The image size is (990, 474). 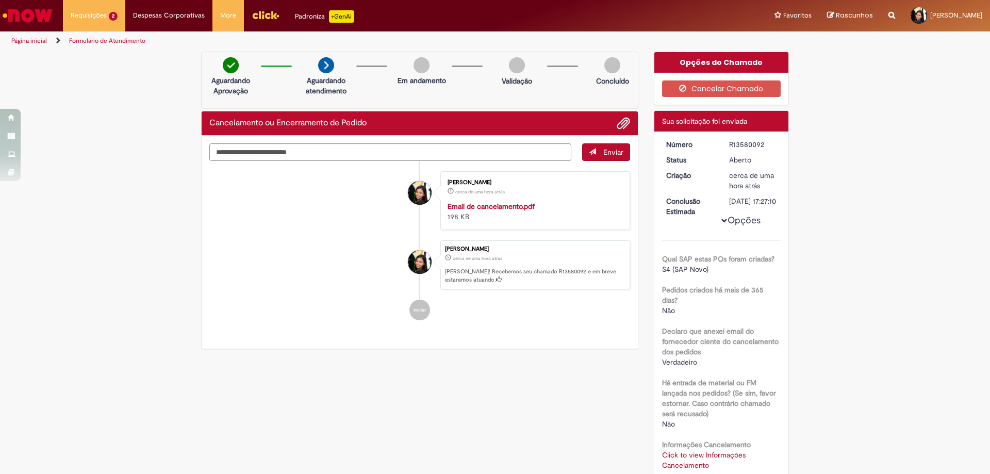 I want to click on strong: Email de cancelamento.pdf, so click(x=491, y=206).